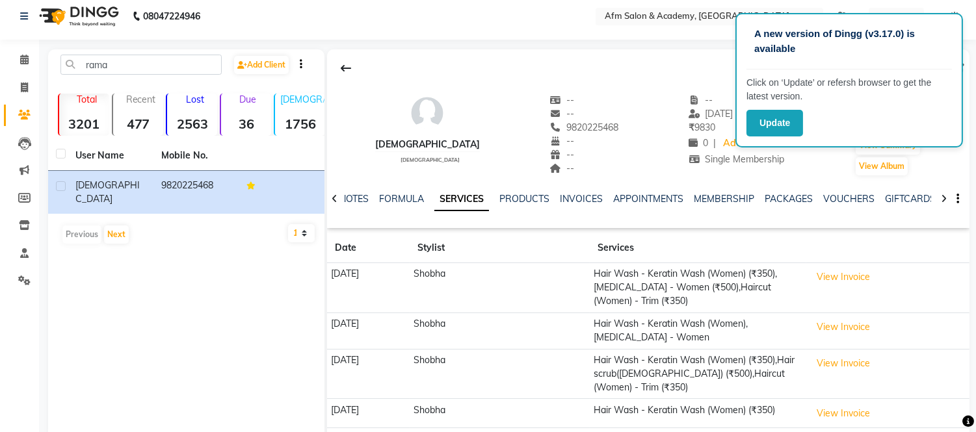  Describe the element at coordinates (724, 199) in the screenshot. I see `a: MEMBERSHIP` at that location.